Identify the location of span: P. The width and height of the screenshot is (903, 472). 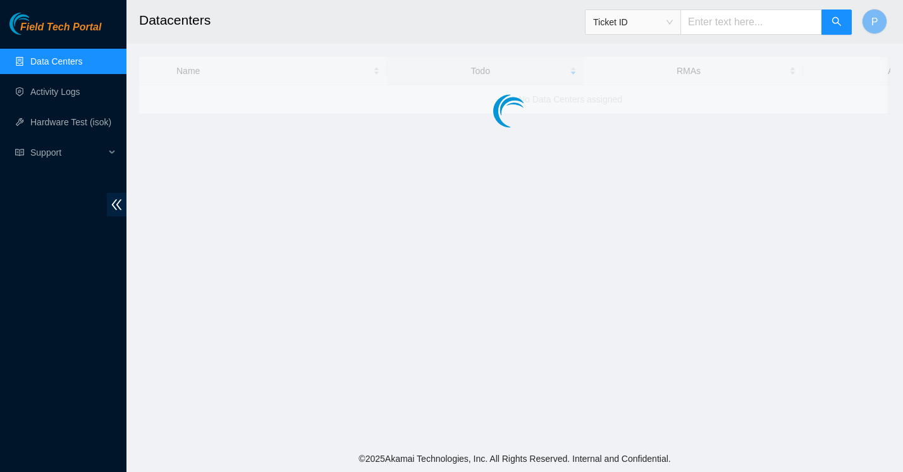
(875, 22).